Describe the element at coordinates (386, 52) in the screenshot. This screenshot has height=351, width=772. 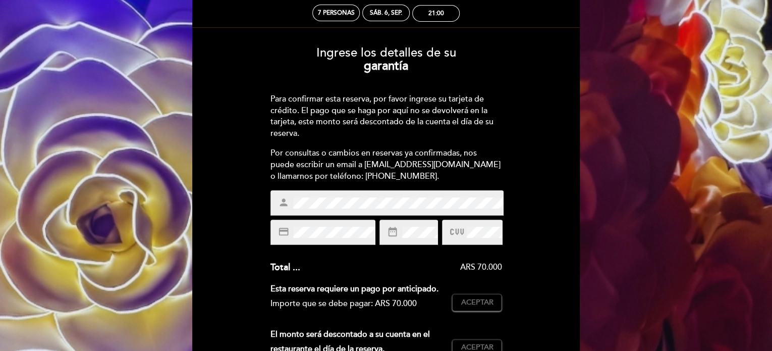
I see `span: Ingrese los detalles de su` at that location.